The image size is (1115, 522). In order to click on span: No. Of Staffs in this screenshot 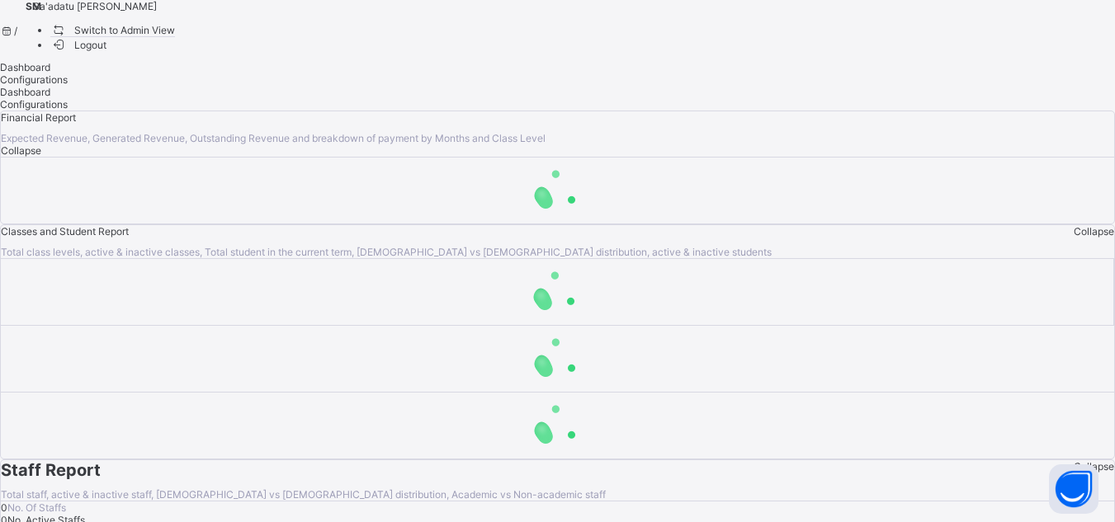, I will do `click(36, 507)`.